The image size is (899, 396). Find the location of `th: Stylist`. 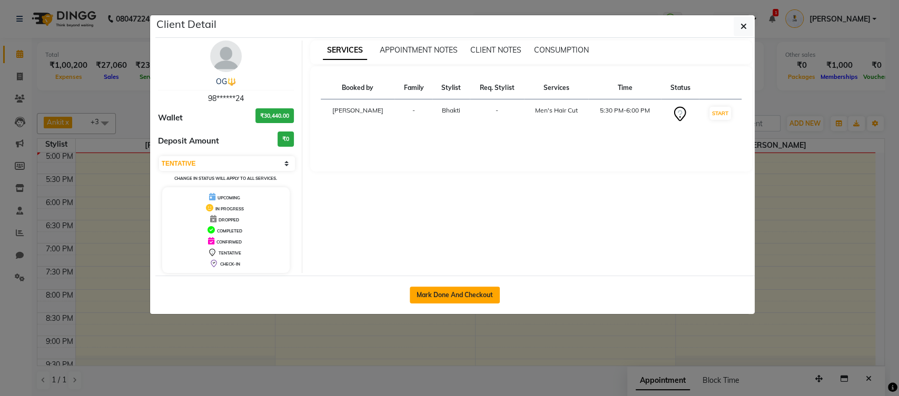

th: Stylist is located at coordinates (451, 88).